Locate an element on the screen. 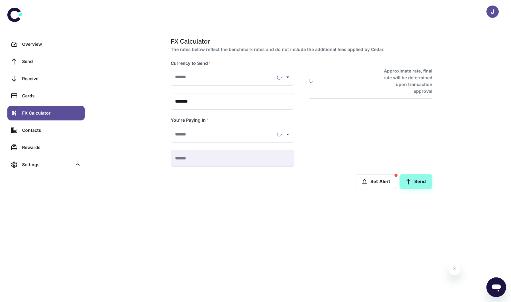  a: Contacts is located at coordinates (46, 130).